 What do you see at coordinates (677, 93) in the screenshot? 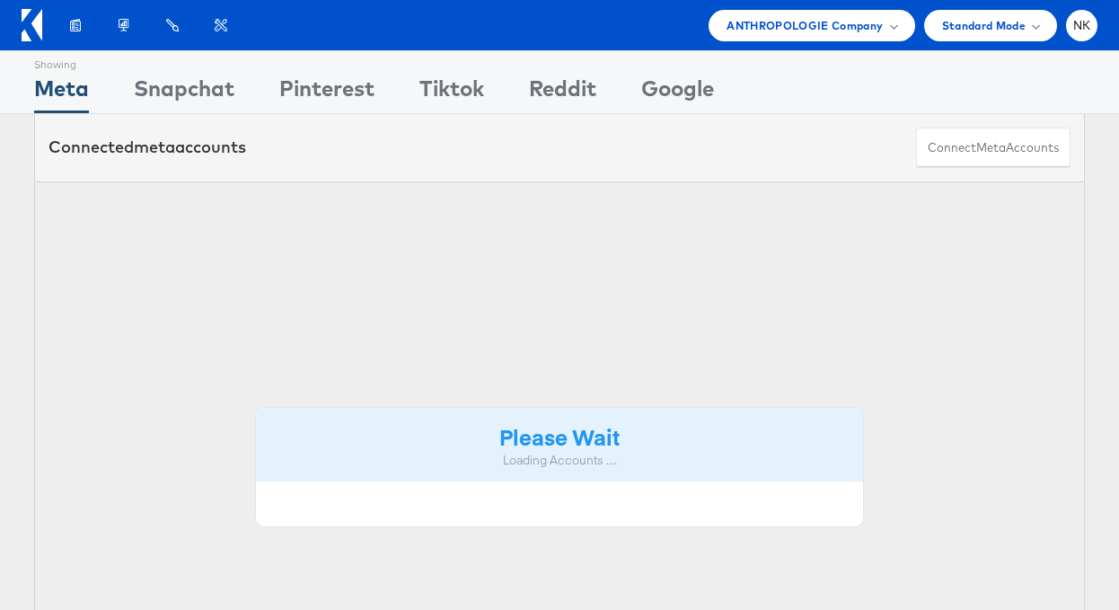
I see `div: Google` at bounding box center [677, 93].